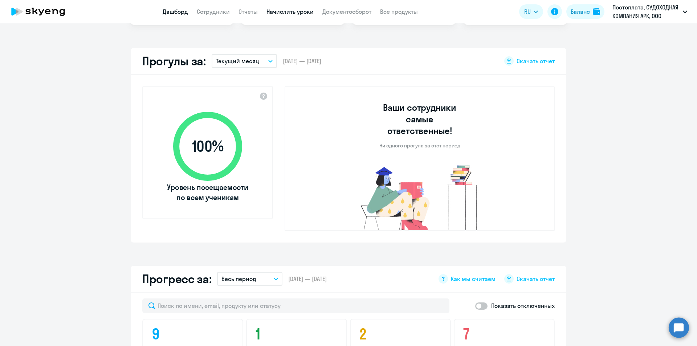 The width and height of the screenshot is (697, 346). Describe the element at coordinates (296, 306) in the screenshot. I see `input: Поиск по имени, email, продукту или статусу` at that location.